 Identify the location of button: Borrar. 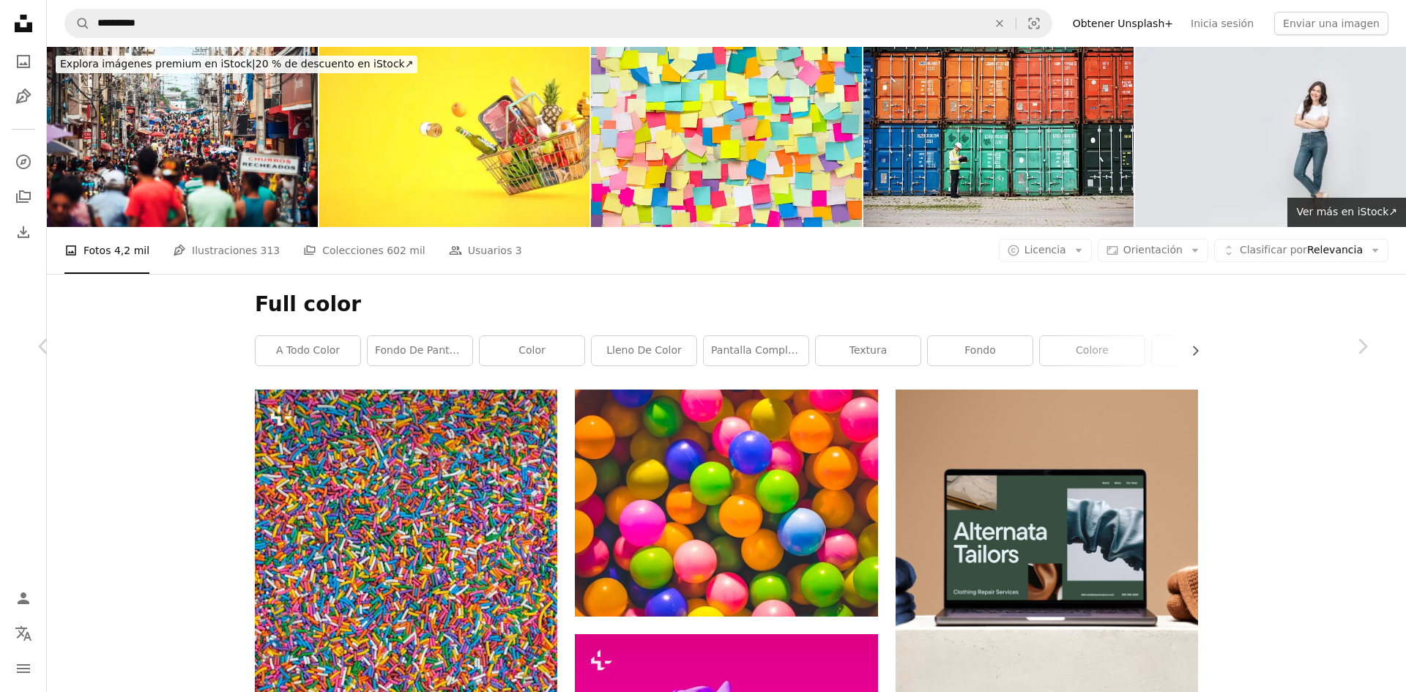
(999, 23).